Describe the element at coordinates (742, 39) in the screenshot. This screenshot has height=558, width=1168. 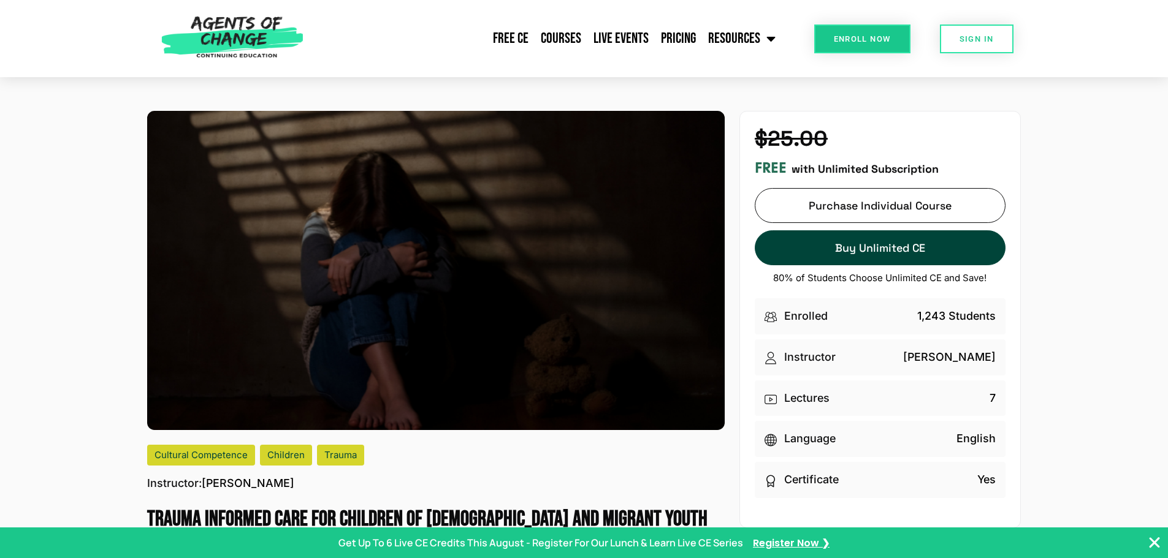
I see `a: Resources` at that location.